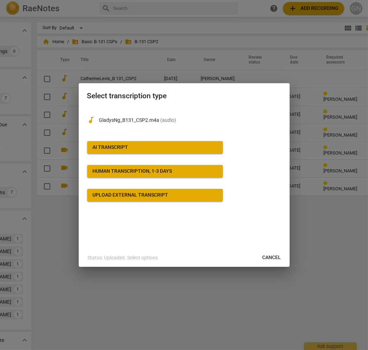  What do you see at coordinates (91, 120) in the screenshot?
I see `span: audiotrack` at bounding box center [91, 120].